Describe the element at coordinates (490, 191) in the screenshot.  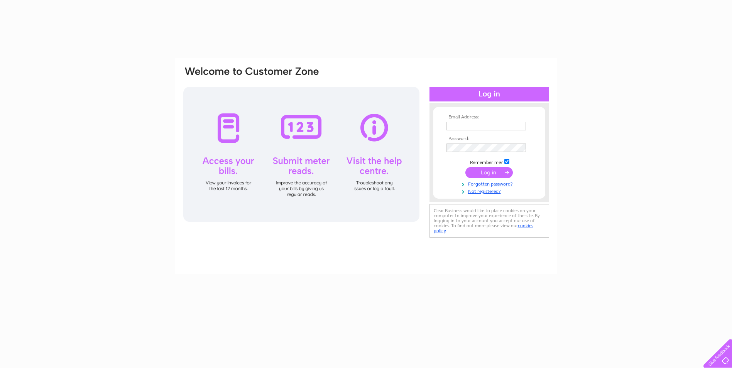
I see `a: Not registered?` at that location.